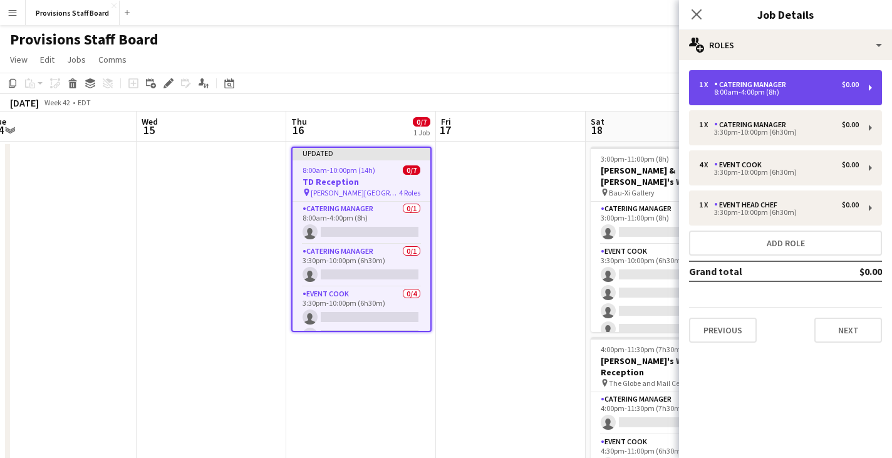 This screenshot has width=892, height=458. What do you see at coordinates (422, 132) in the screenshot?
I see `div: 1 Job` at bounding box center [422, 132].